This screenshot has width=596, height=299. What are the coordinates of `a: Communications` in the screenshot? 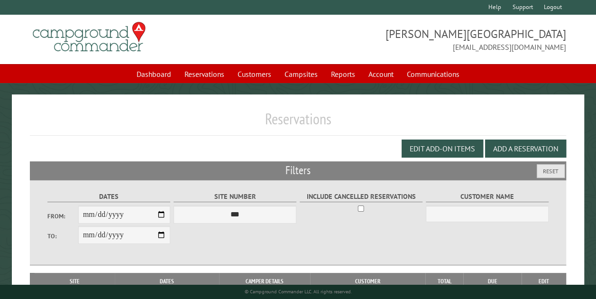 It's located at (433, 74).